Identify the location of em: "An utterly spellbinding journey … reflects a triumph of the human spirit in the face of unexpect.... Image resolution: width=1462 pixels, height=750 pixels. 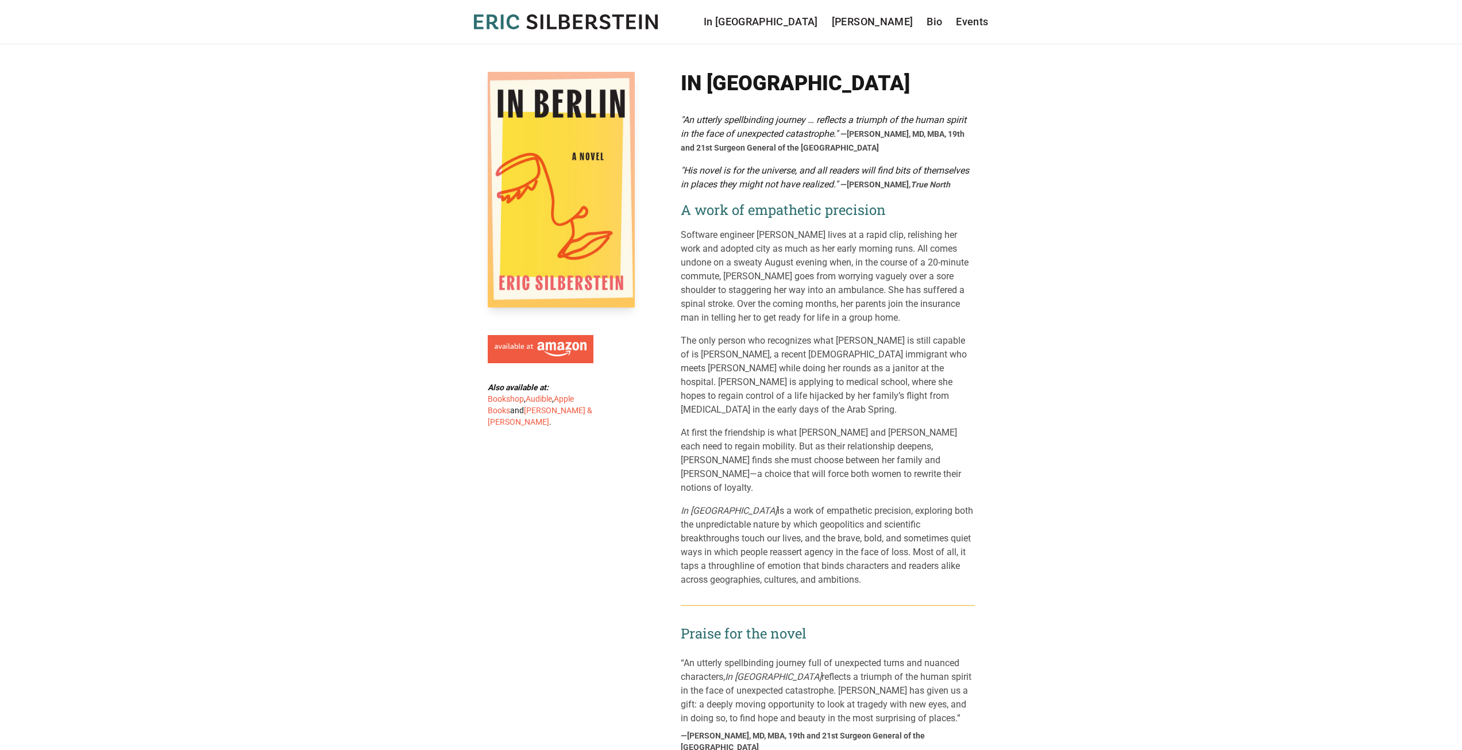
(823, 126).